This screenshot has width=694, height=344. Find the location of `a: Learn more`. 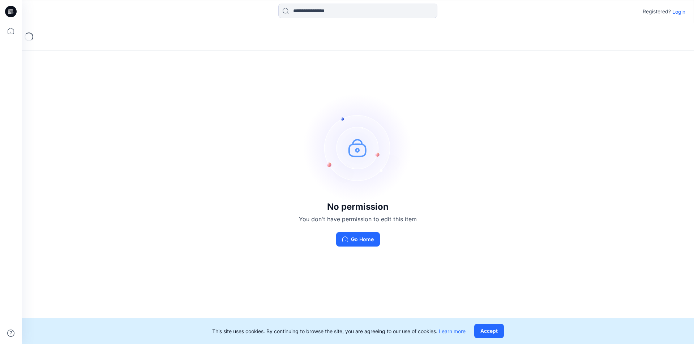

a: Learn more is located at coordinates (452, 331).